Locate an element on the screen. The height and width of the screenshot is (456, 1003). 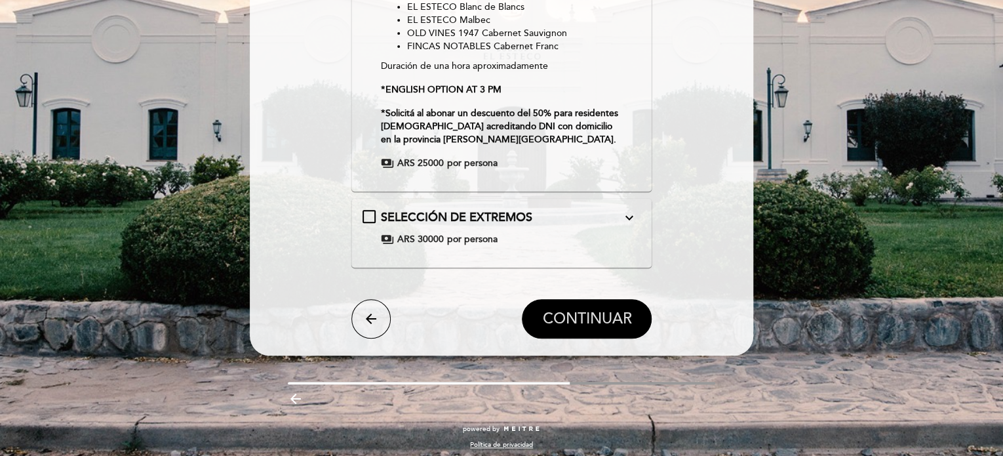
i: arrow_backward is located at coordinates (296, 399).